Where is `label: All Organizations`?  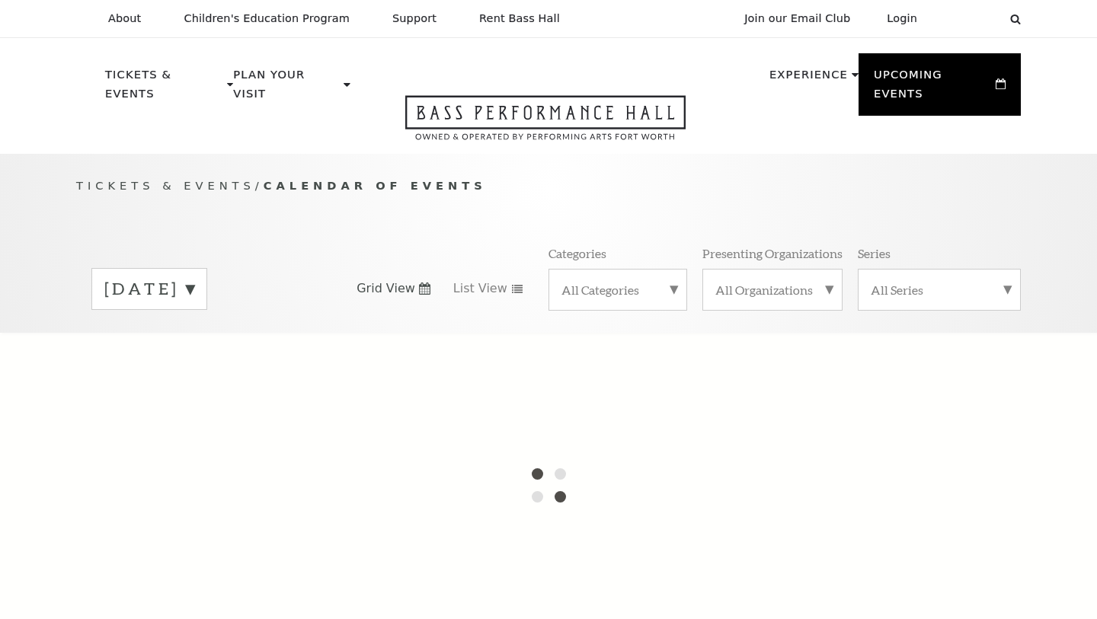
label: All Organizations is located at coordinates (772, 289).